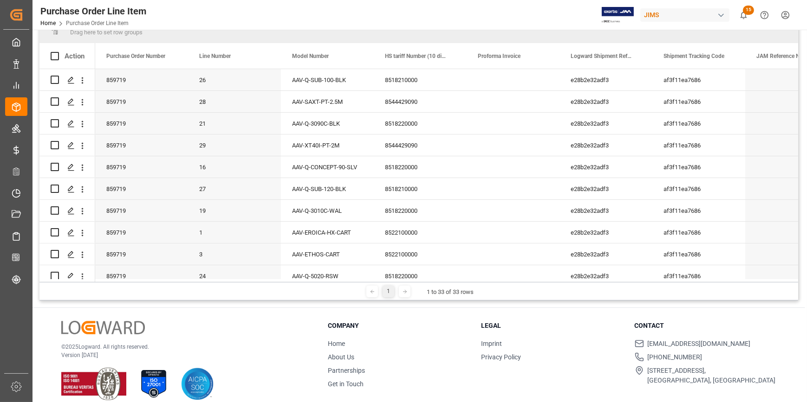  What do you see at coordinates (398, 326) in the screenshot?
I see `h3: Company` at bounding box center [398, 326].